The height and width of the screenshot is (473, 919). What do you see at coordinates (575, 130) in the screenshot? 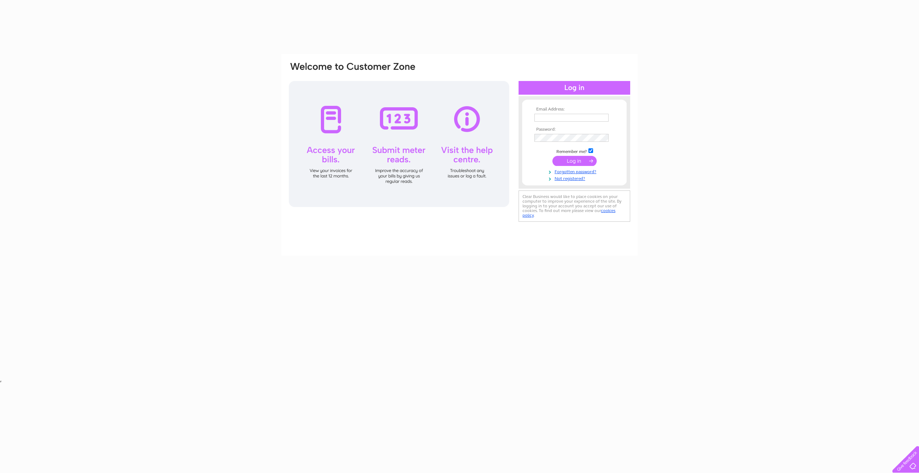
I see `th: Password:` at bounding box center [575, 130].